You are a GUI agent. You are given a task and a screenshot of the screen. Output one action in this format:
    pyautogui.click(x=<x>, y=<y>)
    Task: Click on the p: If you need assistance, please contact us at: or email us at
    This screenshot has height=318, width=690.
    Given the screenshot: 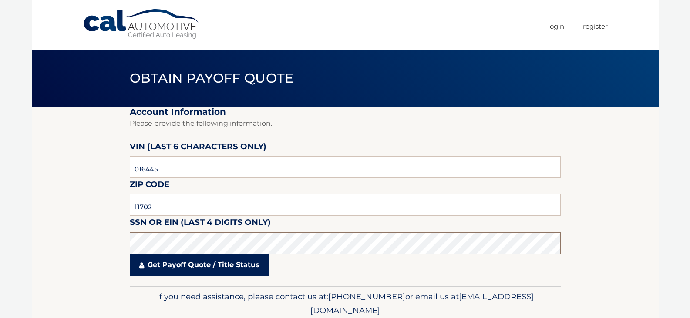 What is the action you would take?
    pyautogui.click(x=345, y=304)
    